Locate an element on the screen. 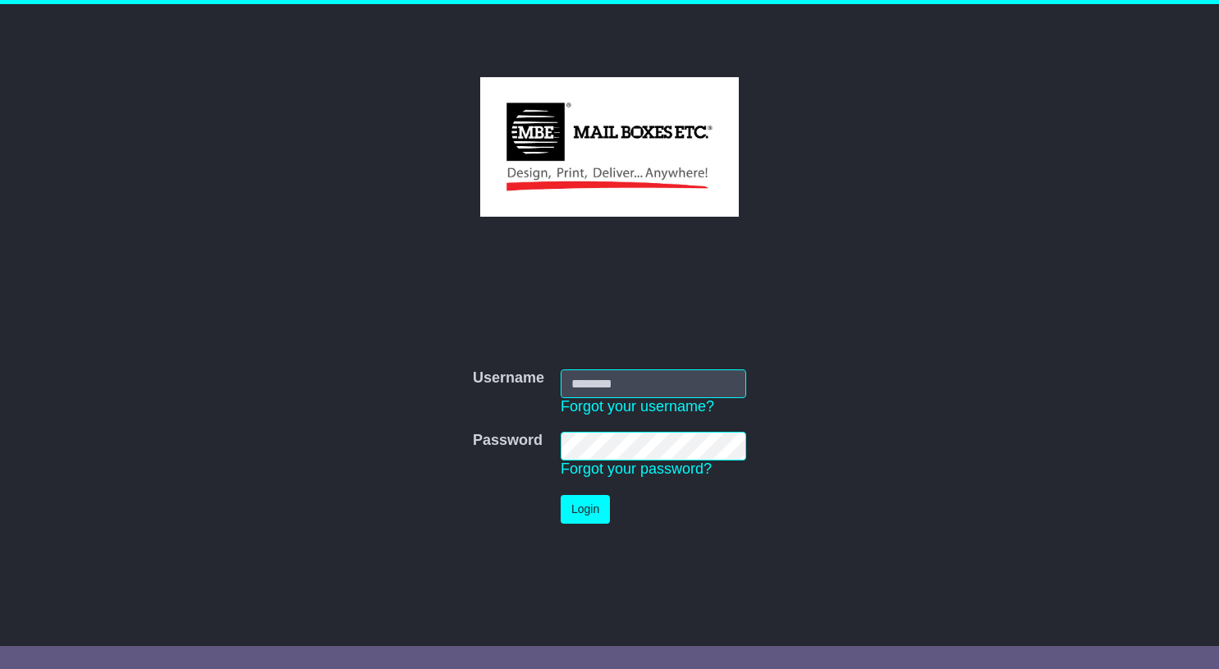 The image size is (1219, 669). a: Forgot your username? is located at coordinates (637, 406).